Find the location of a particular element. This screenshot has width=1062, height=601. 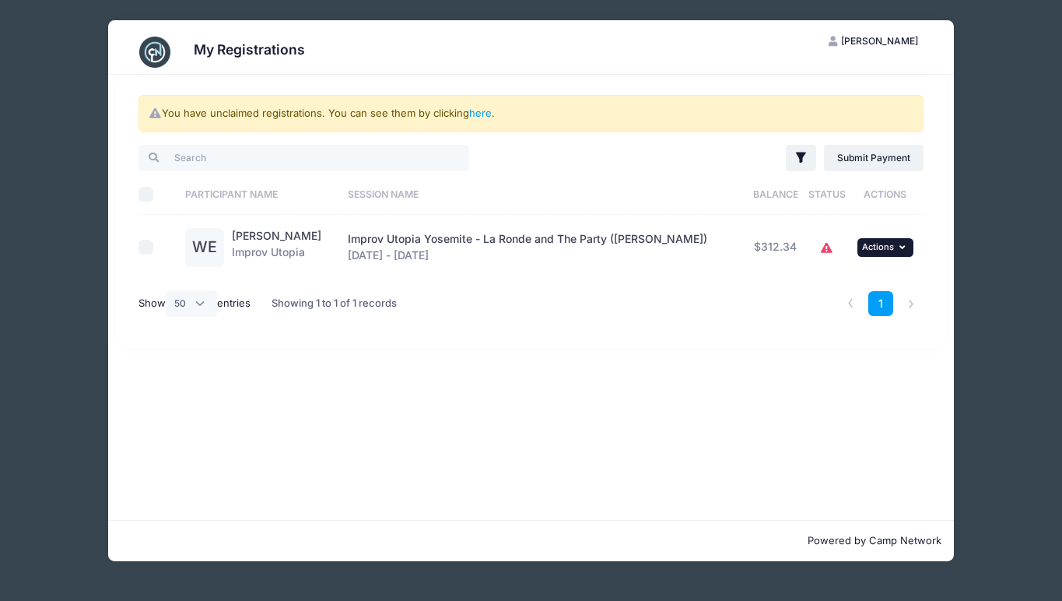

span: Actions is located at coordinates (878, 247).